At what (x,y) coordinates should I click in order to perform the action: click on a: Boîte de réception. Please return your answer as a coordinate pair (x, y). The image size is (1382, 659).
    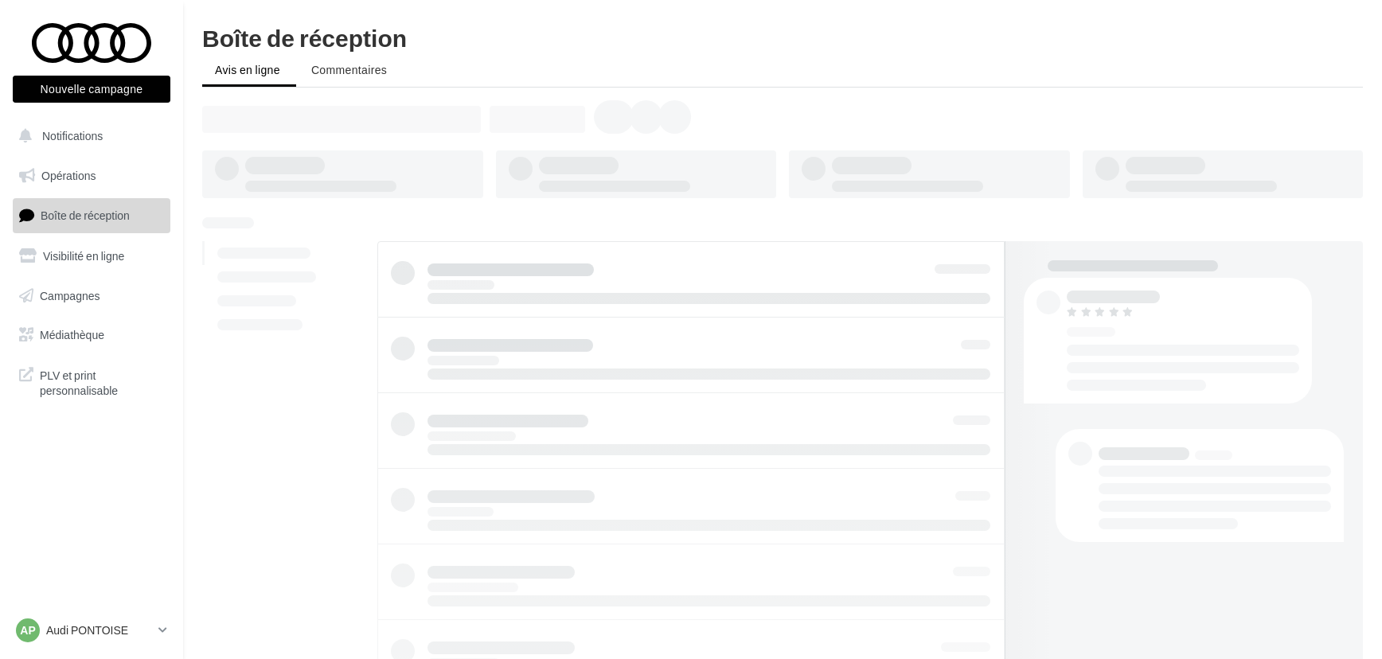
    Looking at the image, I should click on (92, 215).